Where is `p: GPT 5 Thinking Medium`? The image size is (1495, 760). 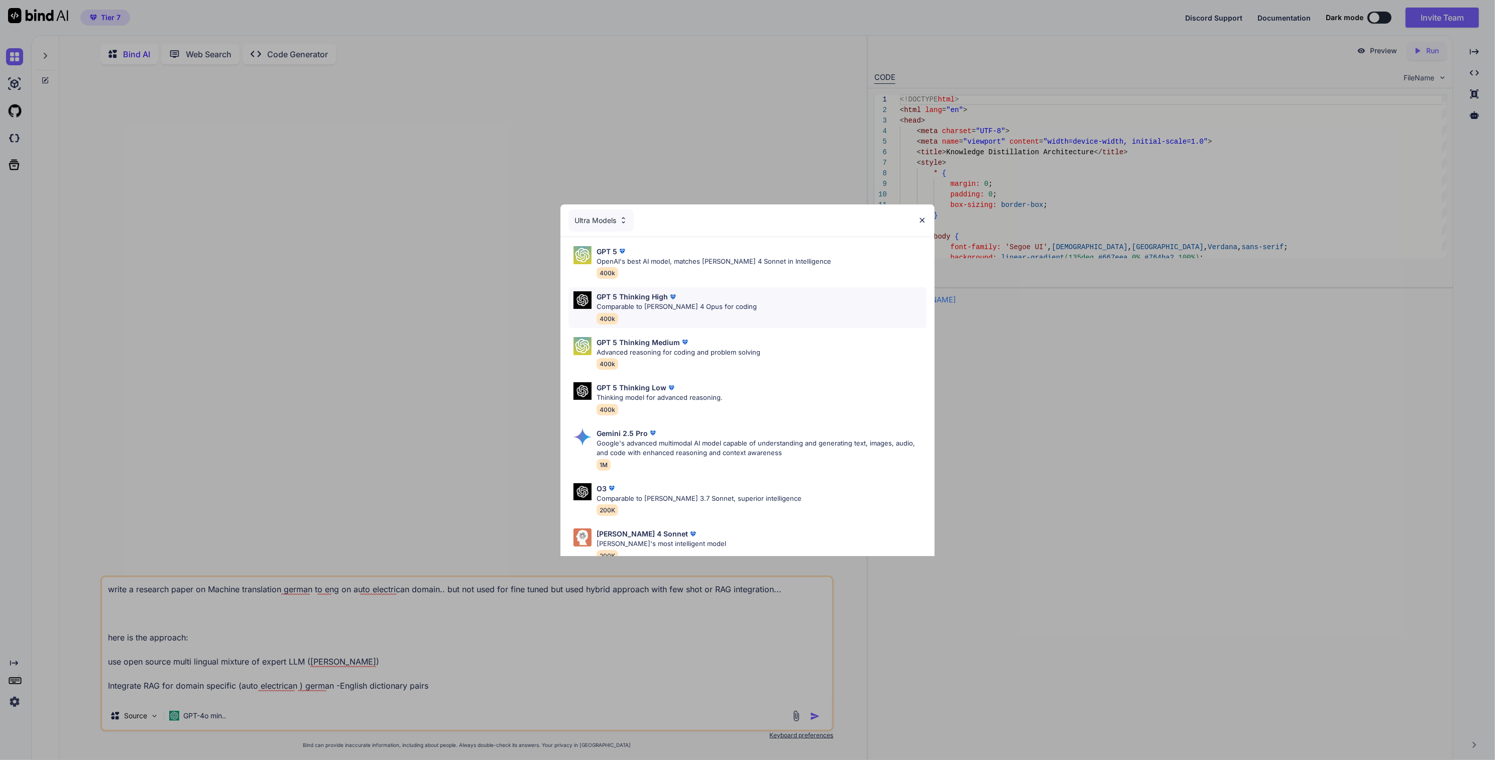 p: GPT 5 Thinking Medium is located at coordinates (638, 342).